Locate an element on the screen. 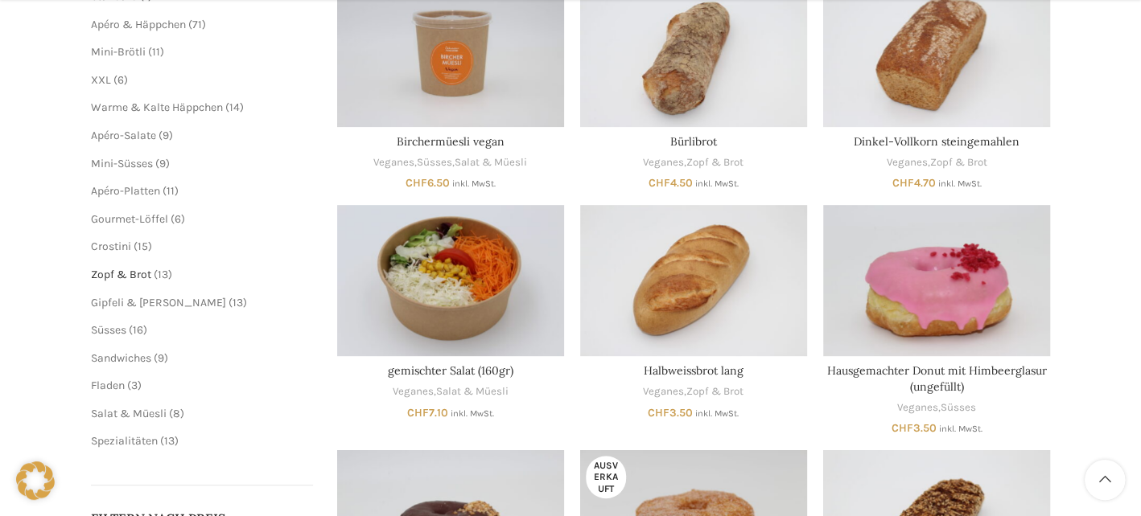  span: Ausverkauft is located at coordinates (606, 477).